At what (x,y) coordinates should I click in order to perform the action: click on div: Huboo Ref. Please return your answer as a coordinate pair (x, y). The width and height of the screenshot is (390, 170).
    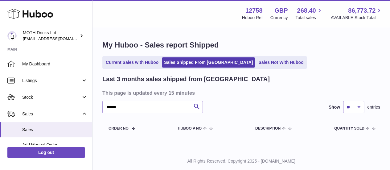
    Looking at the image, I should click on (252, 18).